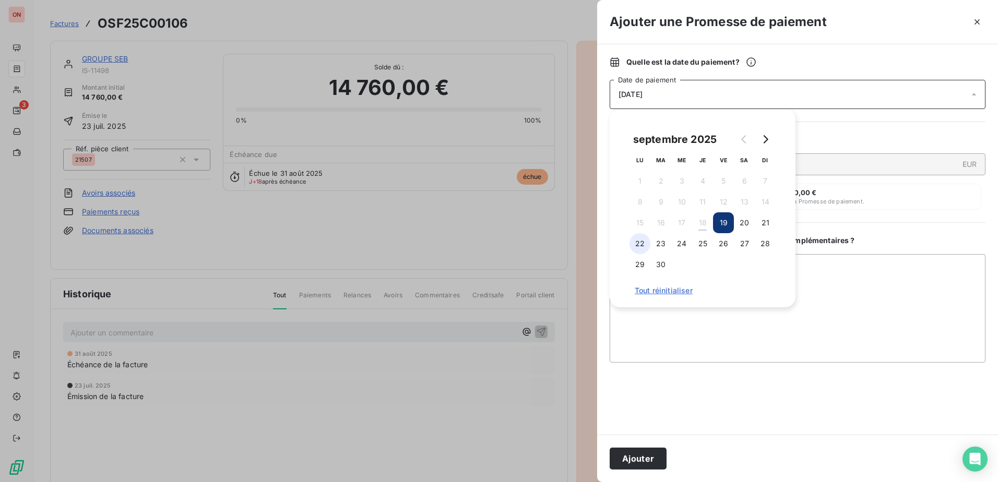 This screenshot has width=998, height=482. What do you see at coordinates (661, 202) in the screenshot?
I see `button: 9` at bounding box center [661, 202].